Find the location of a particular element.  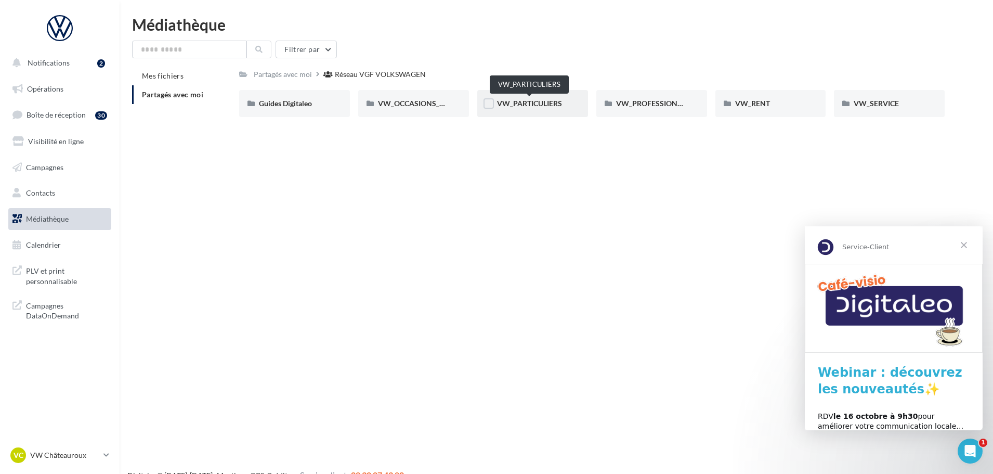

div: VW_PARTICULIERS is located at coordinates (529, 84).